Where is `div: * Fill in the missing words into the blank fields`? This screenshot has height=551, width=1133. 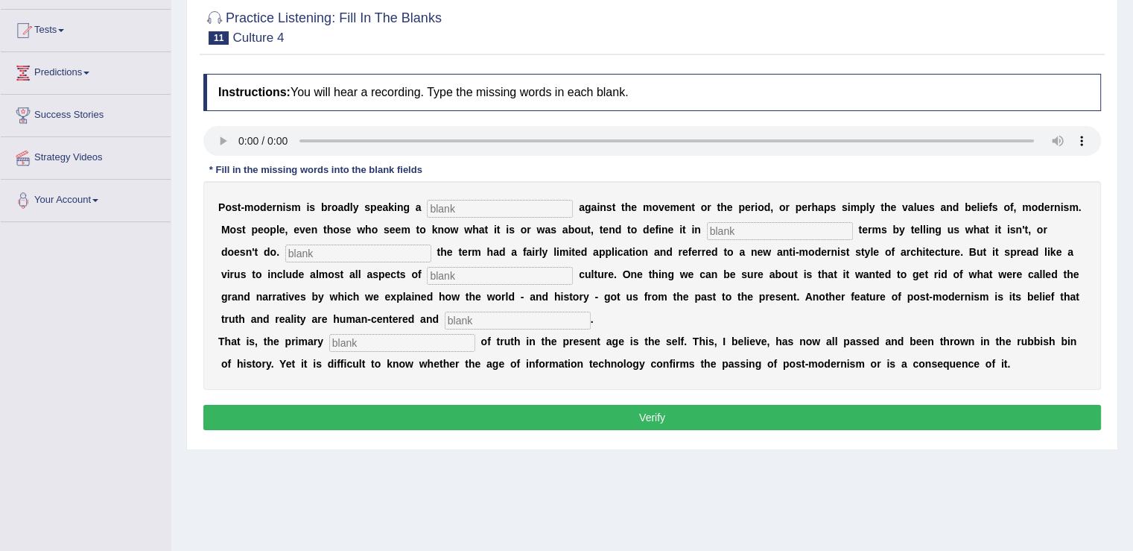
div: * Fill in the missing words into the blank fields is located at coordinates (316, 170).